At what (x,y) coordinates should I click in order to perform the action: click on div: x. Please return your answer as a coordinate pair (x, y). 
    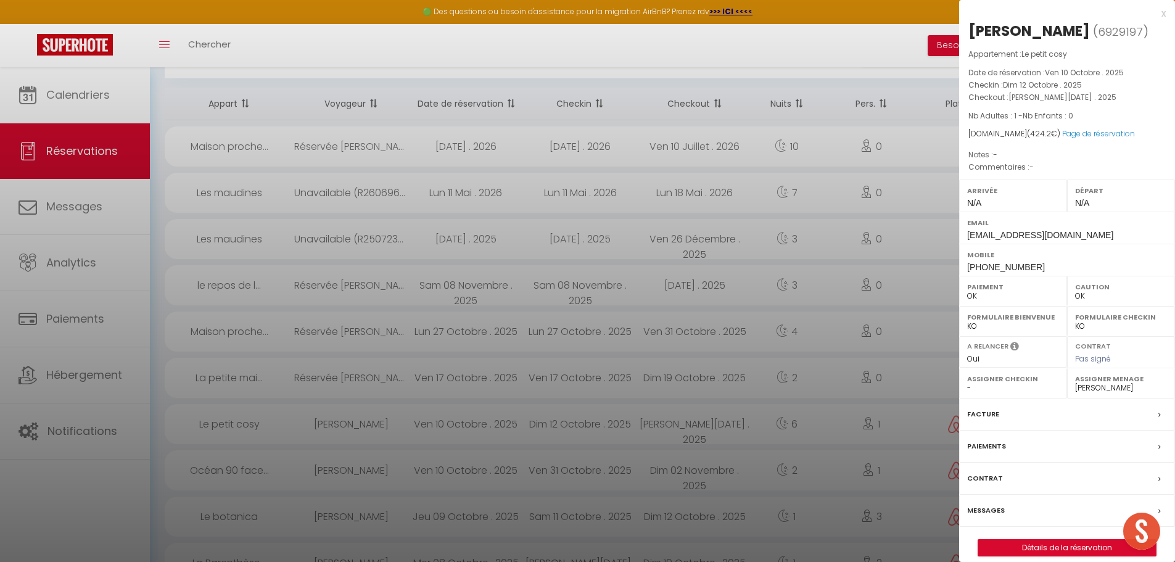
    Looking at the image, I should click on (1062, 14).